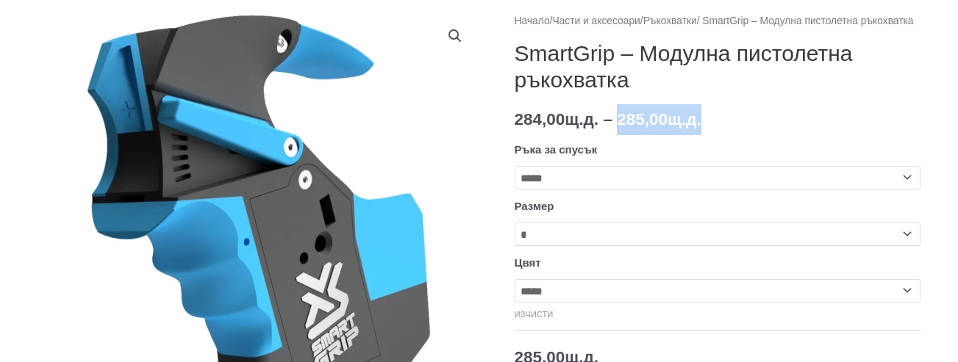  I want to click on font: Размер, so click(534, 206).